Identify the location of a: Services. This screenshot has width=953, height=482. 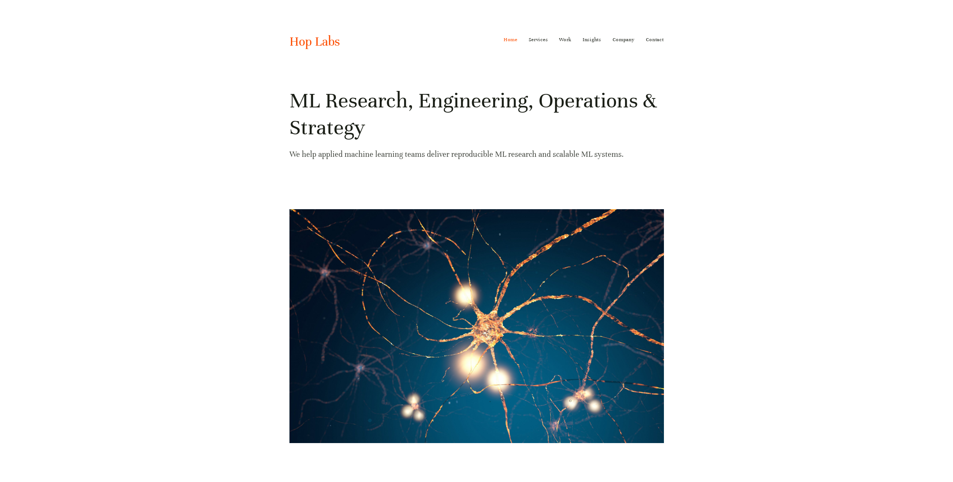
(538, 40).